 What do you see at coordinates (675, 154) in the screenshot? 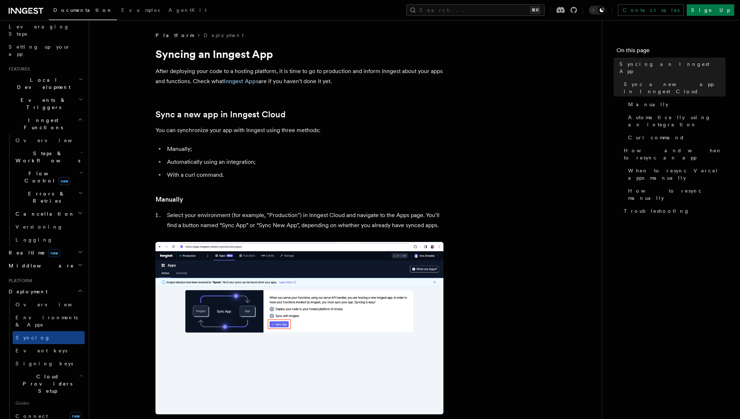
I see `span: How and when to resync an app` at bounding box center [675, 154].